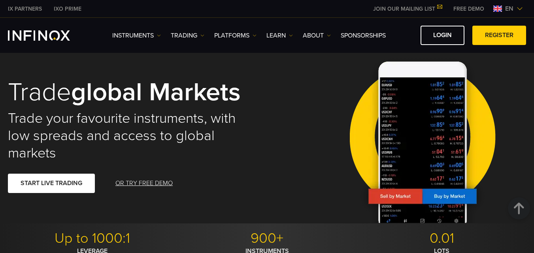  I want to click on a: TRADING, so click(187, 36).